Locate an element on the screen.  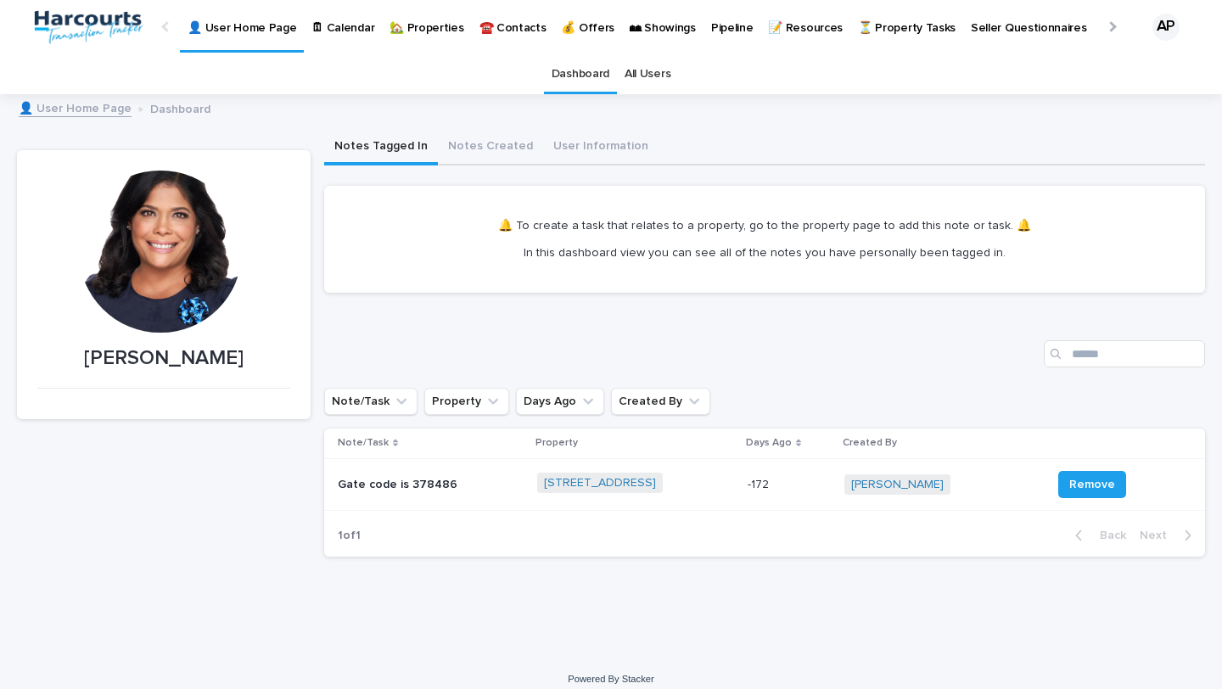
p: Created By is located at coordinates (870, 443).